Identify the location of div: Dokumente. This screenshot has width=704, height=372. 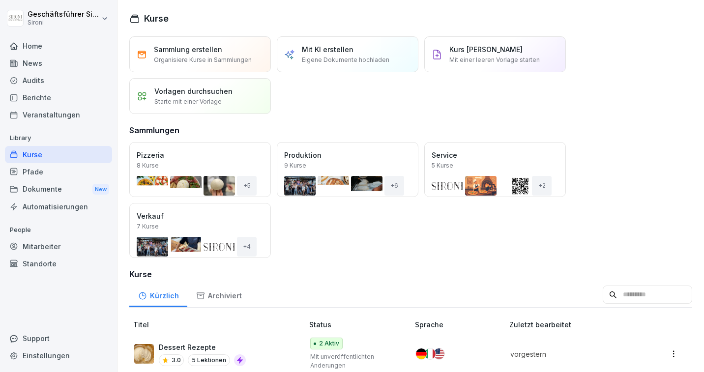
(58, 189).